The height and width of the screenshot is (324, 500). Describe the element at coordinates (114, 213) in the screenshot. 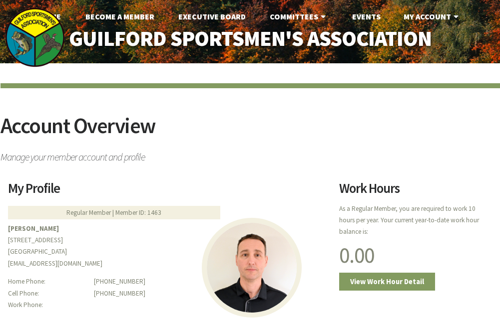

I see `div: Regular Member | Member ID: 1463` at that location.